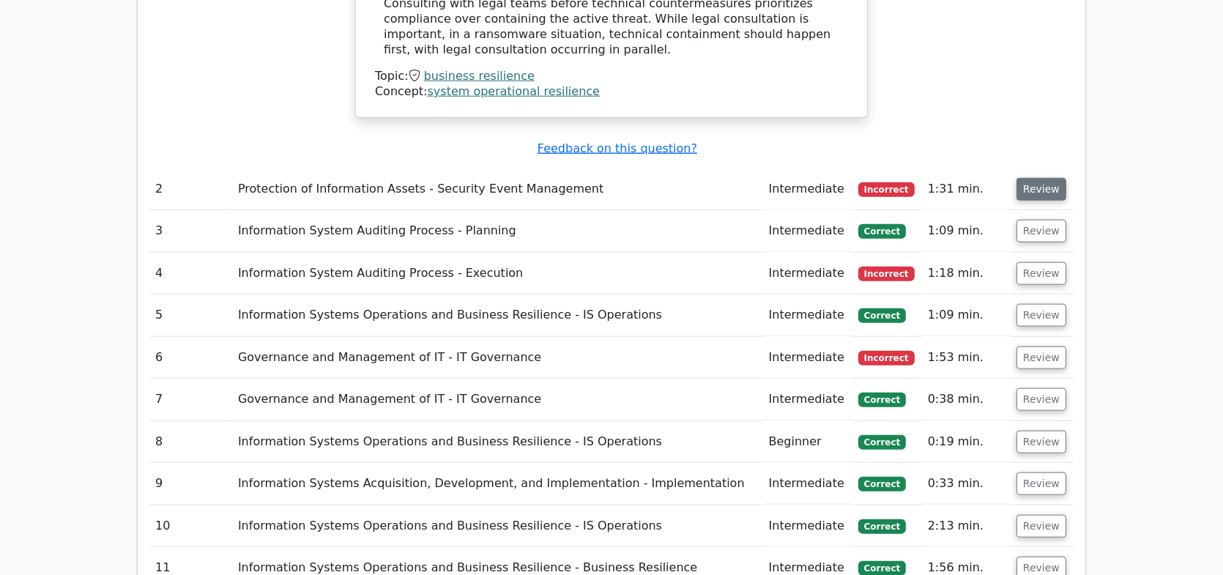  What do you see at coordinates (612, 76) in the screenshot?
I see `div: Topic:` at bounding box center [612, 76].